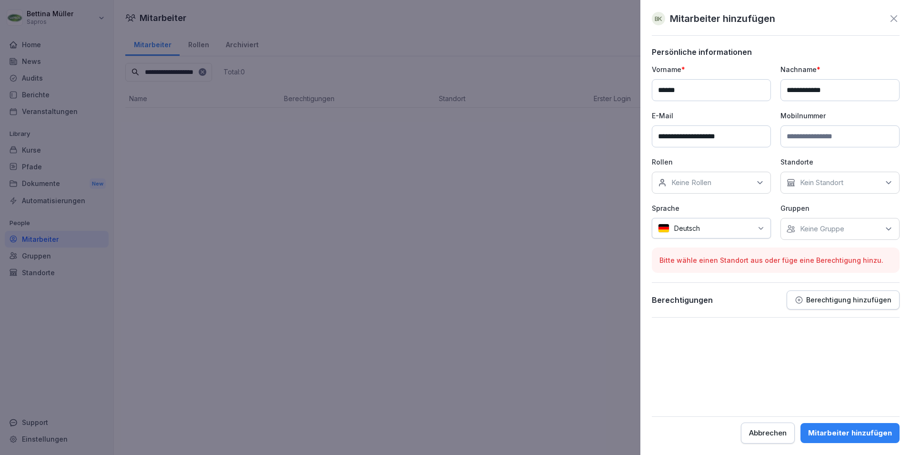 This screenshot has width=911, height=455. Describe the element at coordinates (711, 69) in the screenshot. I see `p: Vorname` at that location.